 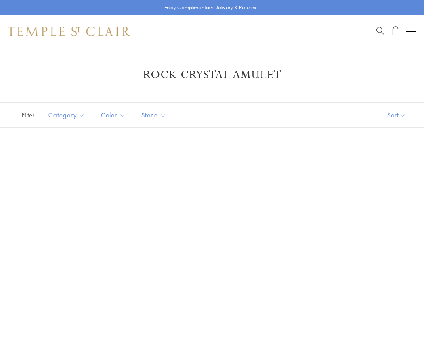 What do you see at coordinates (67, 115) in the screenshot?
I see `span: Category` at bounding box center [67, 115].